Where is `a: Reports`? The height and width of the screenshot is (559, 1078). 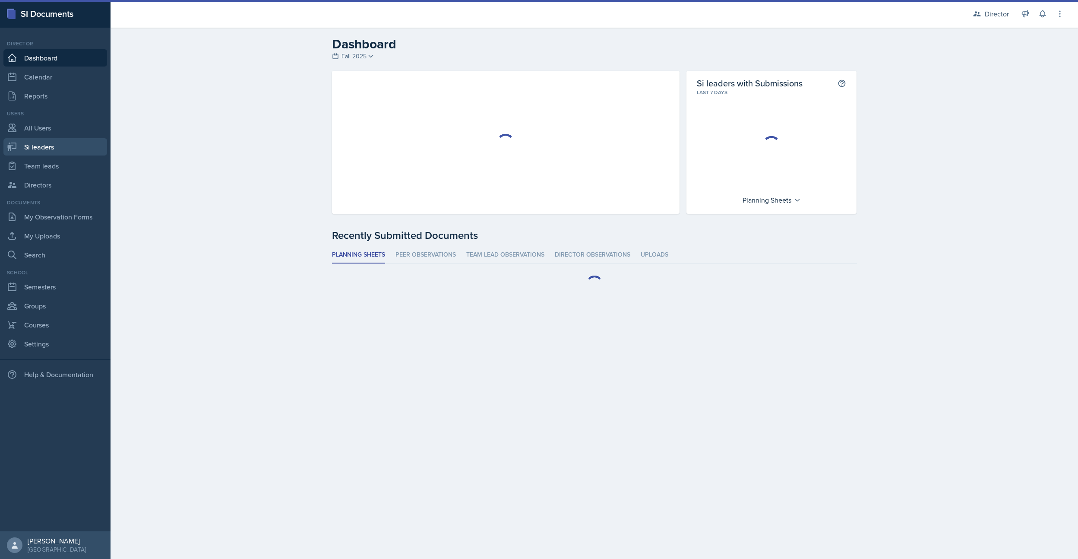
a: Reports is located at coordinates (55, 96).